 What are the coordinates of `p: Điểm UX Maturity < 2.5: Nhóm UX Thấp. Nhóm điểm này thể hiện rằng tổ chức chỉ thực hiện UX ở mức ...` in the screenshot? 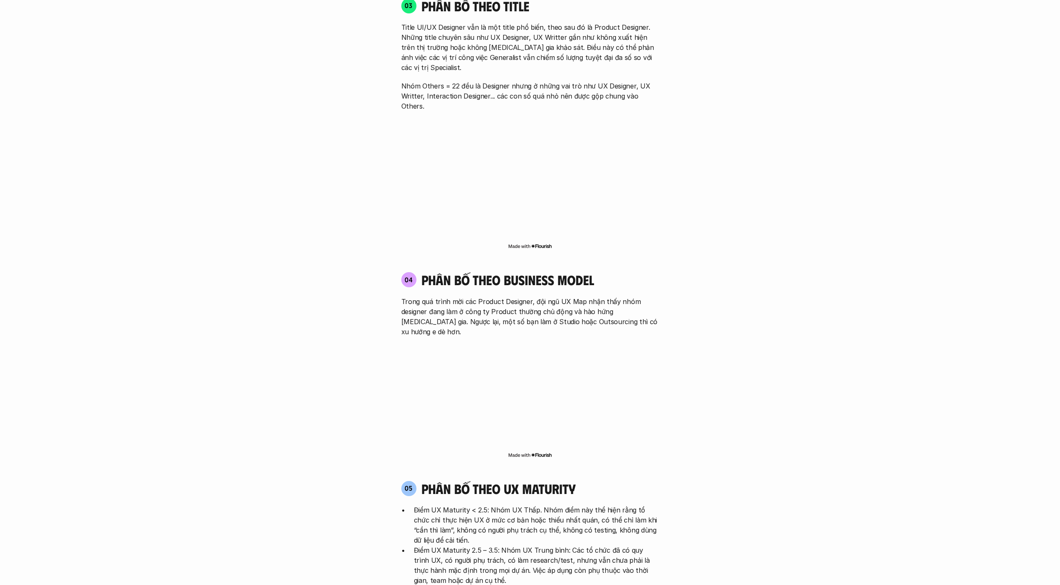 It's located at (536, 525).